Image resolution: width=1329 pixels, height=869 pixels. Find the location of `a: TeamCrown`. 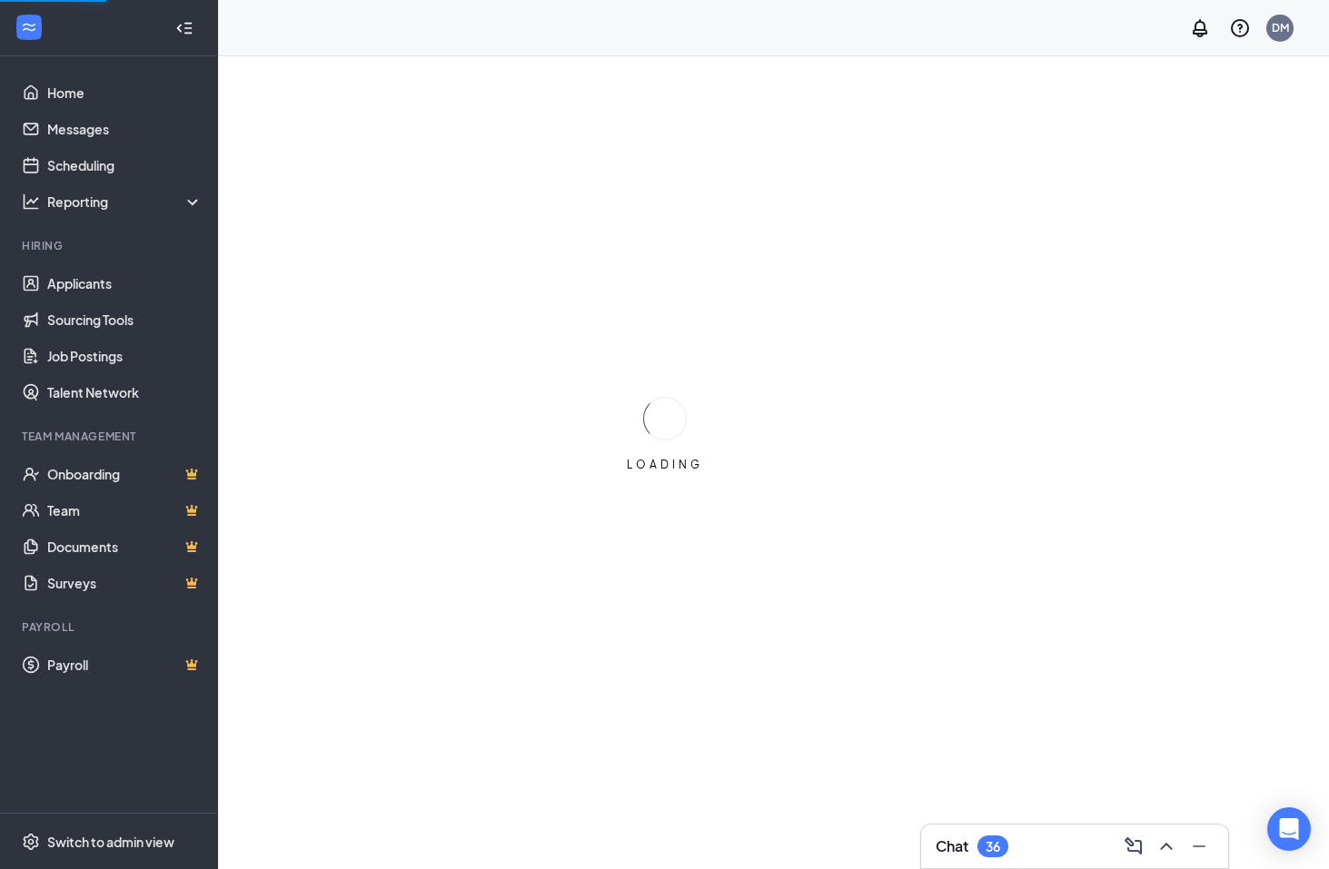

a: TeamCrown is located at coordinates (124, 510).